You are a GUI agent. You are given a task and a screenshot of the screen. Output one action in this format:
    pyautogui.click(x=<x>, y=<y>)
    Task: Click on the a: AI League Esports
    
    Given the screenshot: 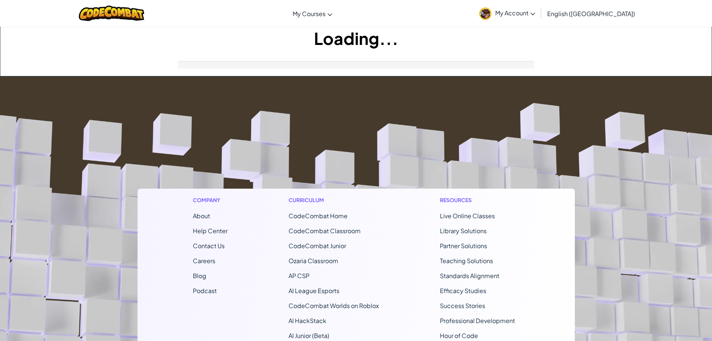 What is the action you would take?
    pyautogui.click(x=314, y=290)
    